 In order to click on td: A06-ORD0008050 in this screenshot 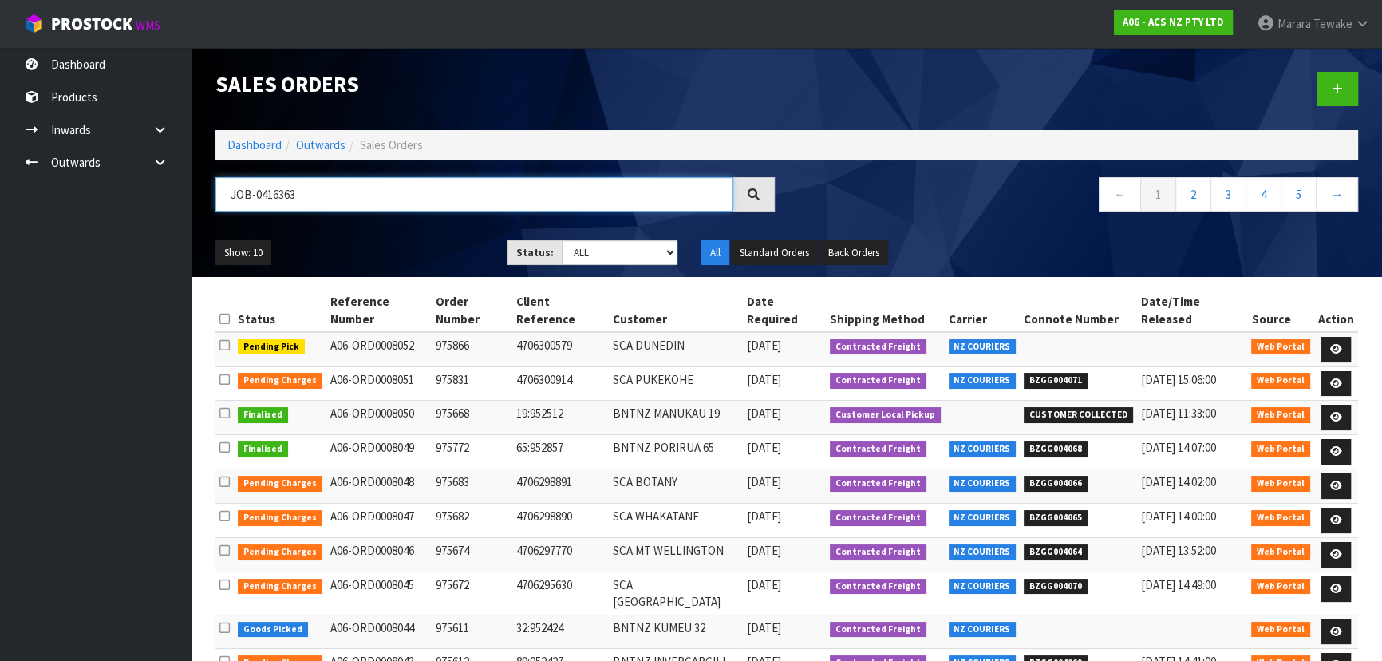, I will do `click(379, 417)`.